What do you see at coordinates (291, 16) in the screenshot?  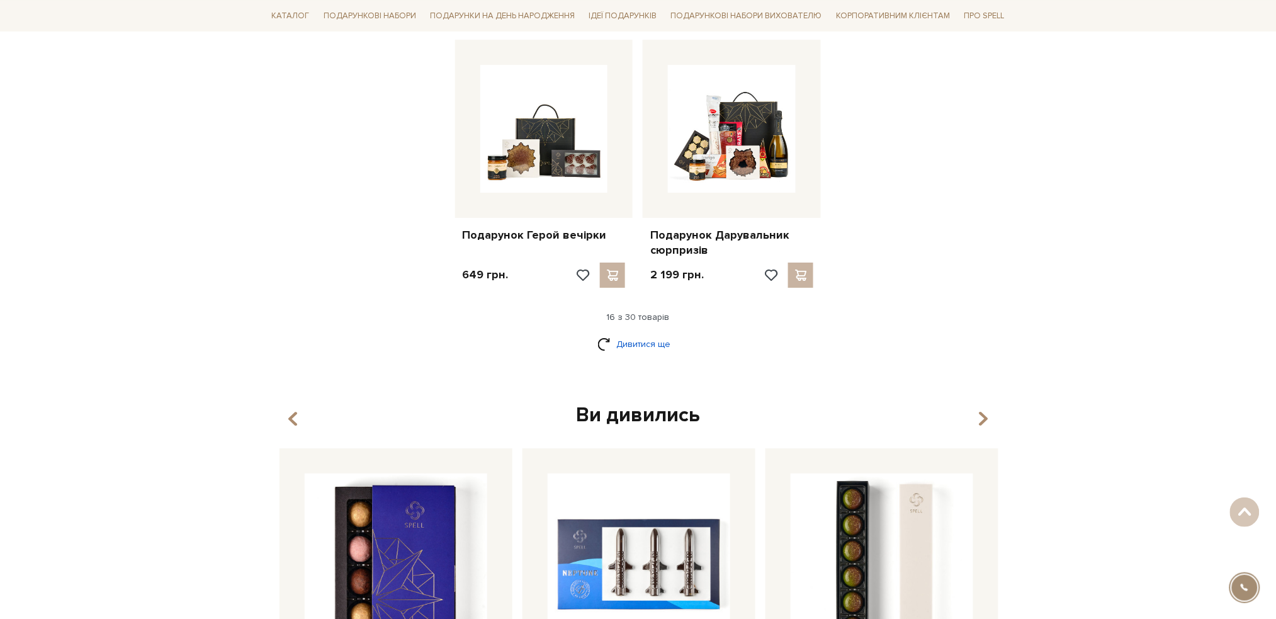 I see `a: Каталог` at bounding box center [291, 16].